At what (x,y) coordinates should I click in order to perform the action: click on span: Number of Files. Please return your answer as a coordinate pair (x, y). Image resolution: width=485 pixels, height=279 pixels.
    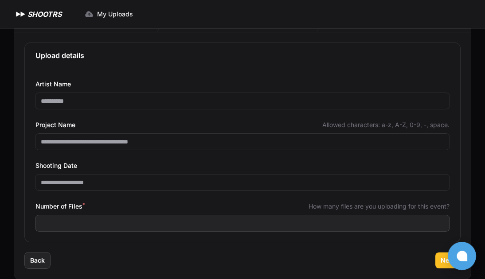
    Looking at the image, I should click on (60, 206).